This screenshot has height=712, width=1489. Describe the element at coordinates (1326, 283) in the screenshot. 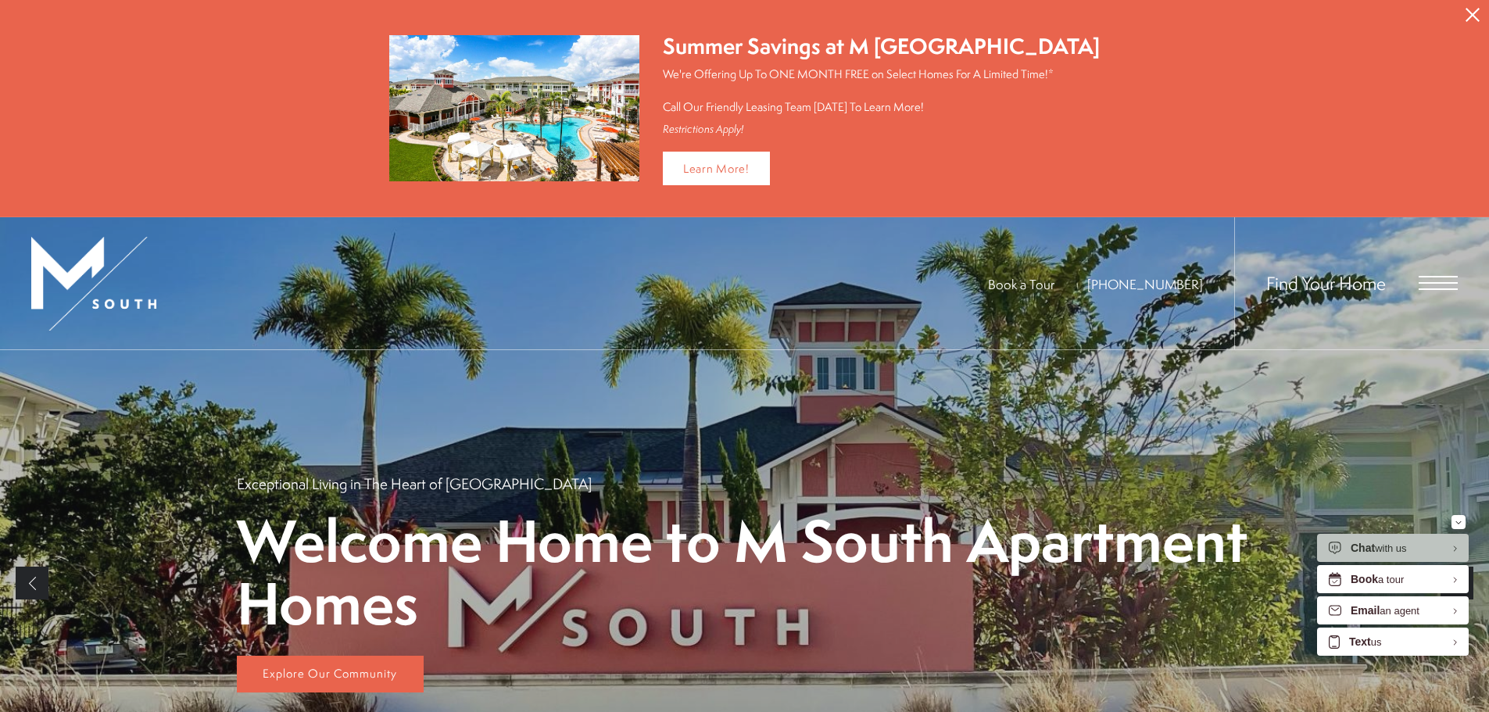

I see `a: Find Your Home` at that location.